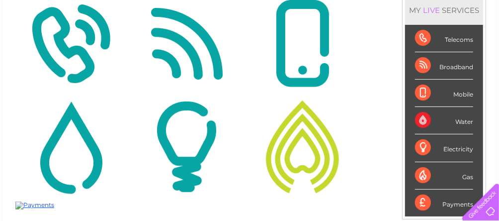 The height and width of the screenshot is (221, 499). I want to click on div: Electricity, so click(444, 148).